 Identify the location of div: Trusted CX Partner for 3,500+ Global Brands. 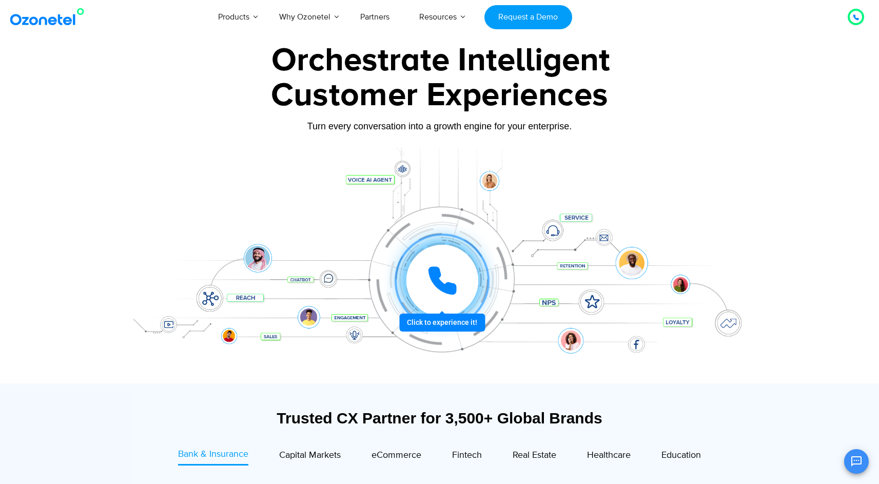
(440, 418).